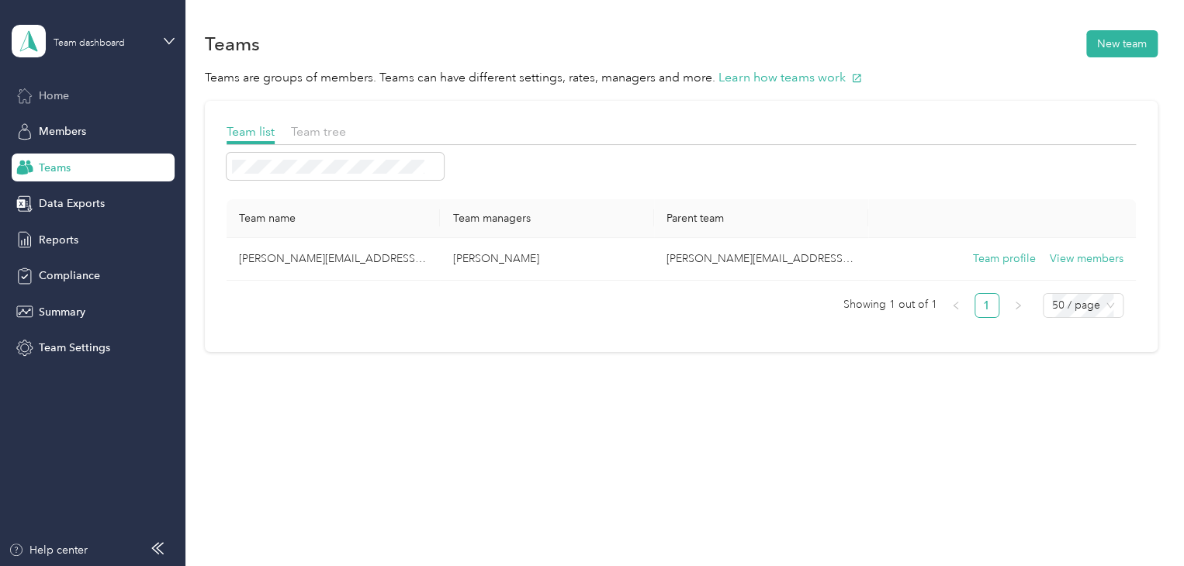 The height and width of the screenshot is (566, 1184). Describe the element at coordinates (987, 306) in the screenshot. I see `li: 1` at that location.